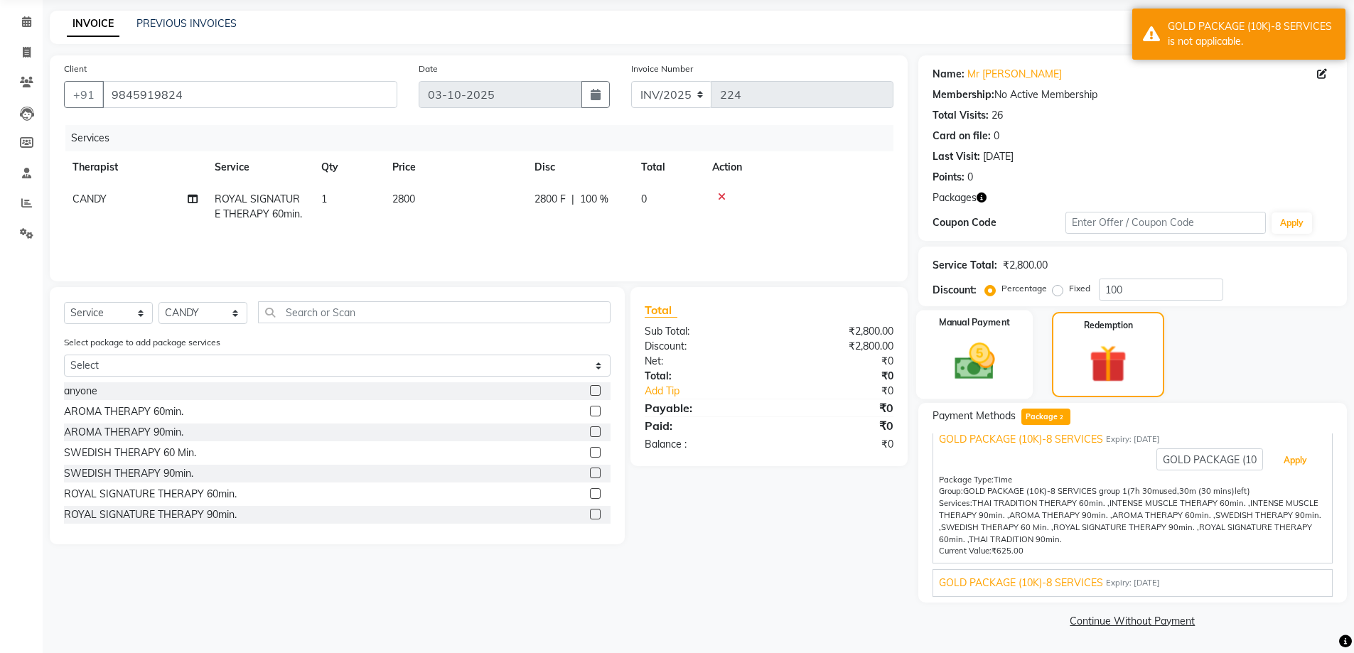 The height and width of the screenshot is (653, 1354). What do you see at coordinates (1166, 222) in the screenshot?
I see `input: Enter Offer / Coupon Code` at bounding box center [1166, 222].